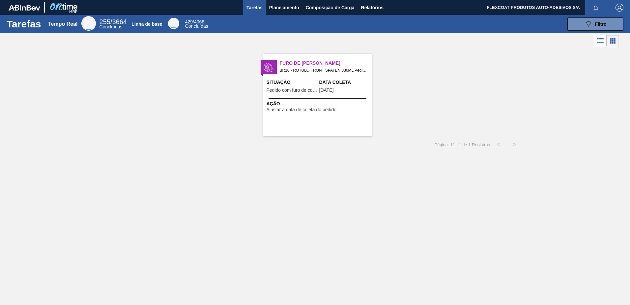 This screenshot has width=630, height=305. Describe the element at coordinates (292, 82) in the screenshot. I see `span: Situação` at that location.